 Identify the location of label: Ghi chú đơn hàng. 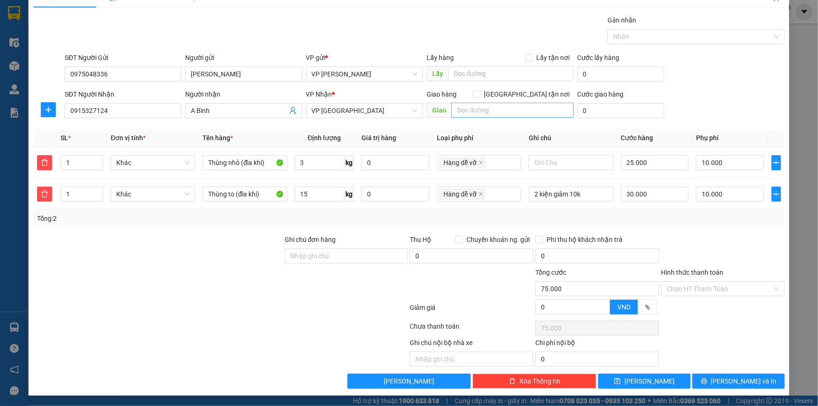
(310, 240).